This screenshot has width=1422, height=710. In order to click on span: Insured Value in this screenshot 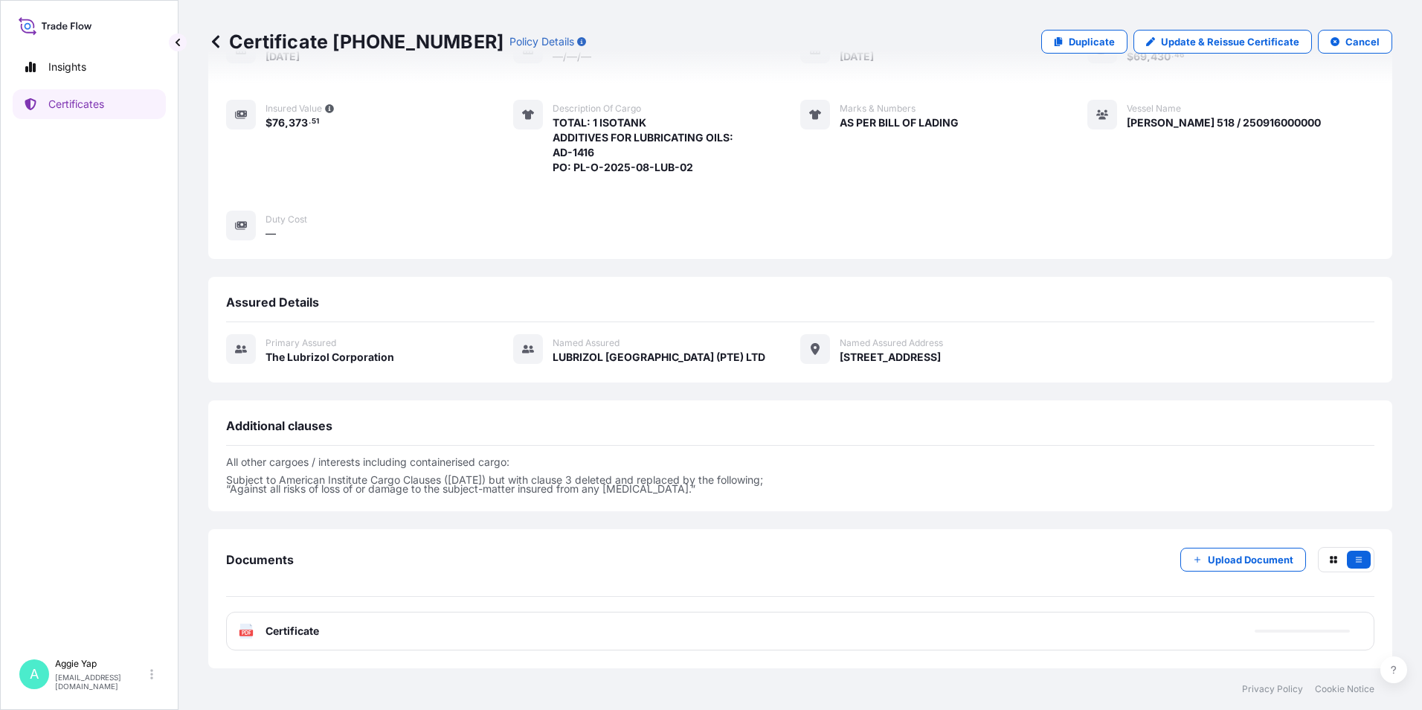, I will do `click(294, 109)`.